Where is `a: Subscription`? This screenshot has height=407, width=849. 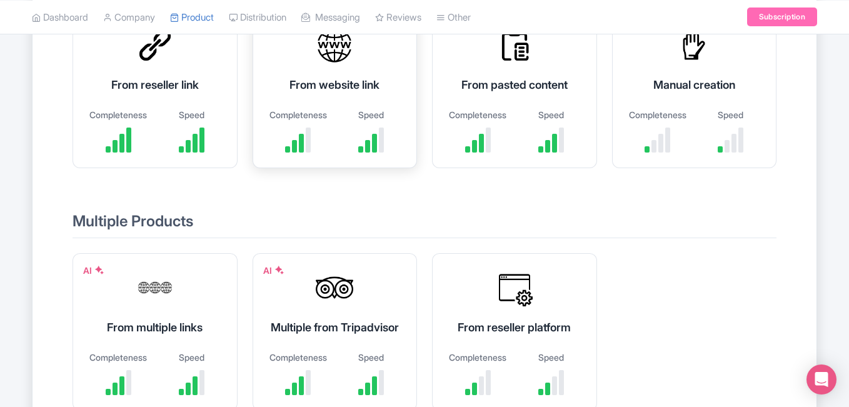
a: Subscription is located at coordinates (782, 17).